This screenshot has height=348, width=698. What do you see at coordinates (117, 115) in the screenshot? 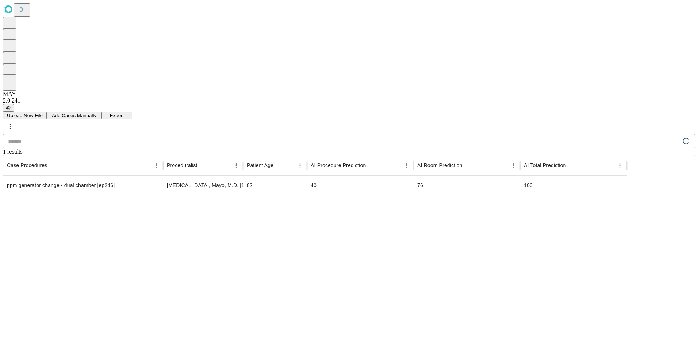
I see `button: Export` at bounding box center [117, 115].